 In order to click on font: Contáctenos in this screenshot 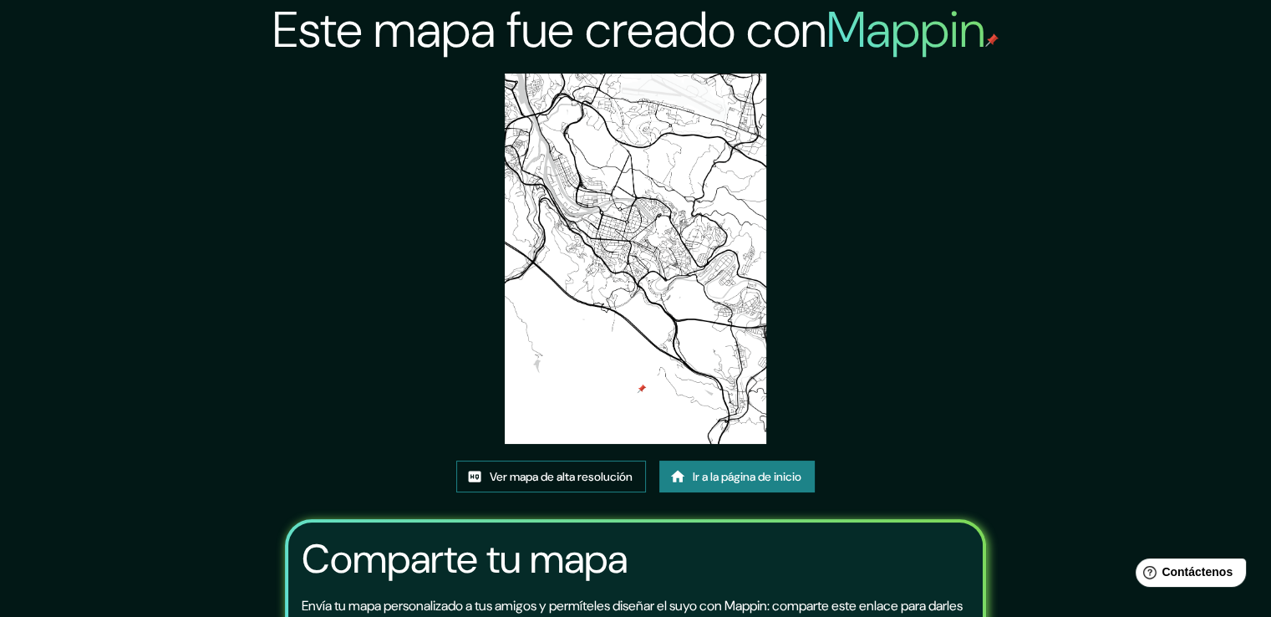, I will do `click(74, 20)`.